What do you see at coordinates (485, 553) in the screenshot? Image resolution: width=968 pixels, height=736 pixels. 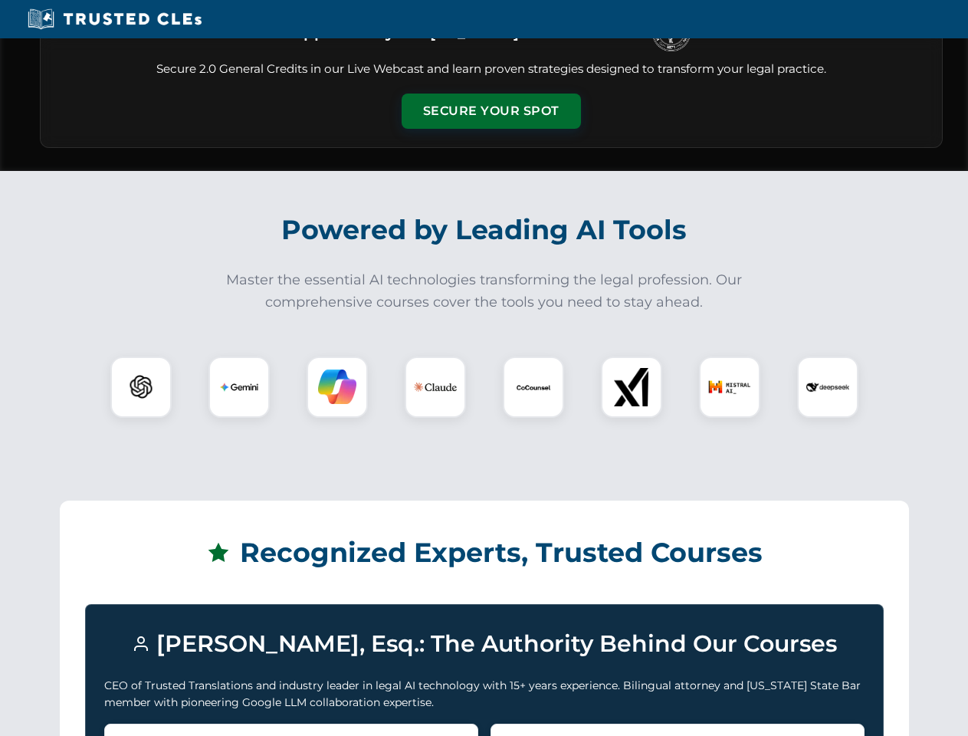 I see `h2: Recognized Experts, Trusted Courses` at bounding box center [485, 553].